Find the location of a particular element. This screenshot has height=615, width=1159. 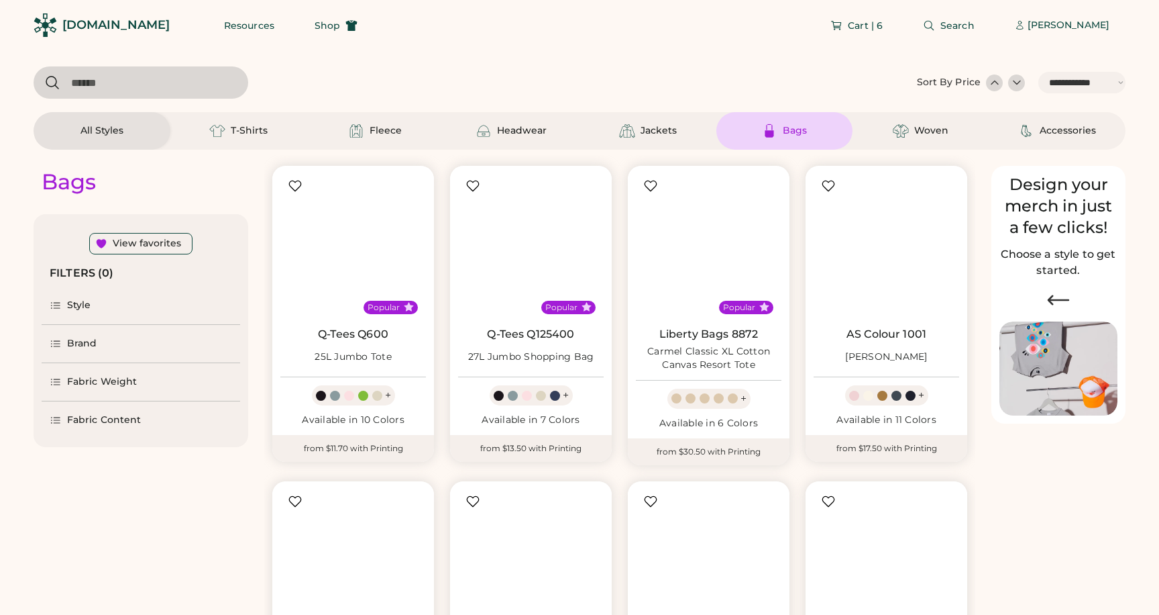

span: Search is located at coordinates (957, 25).